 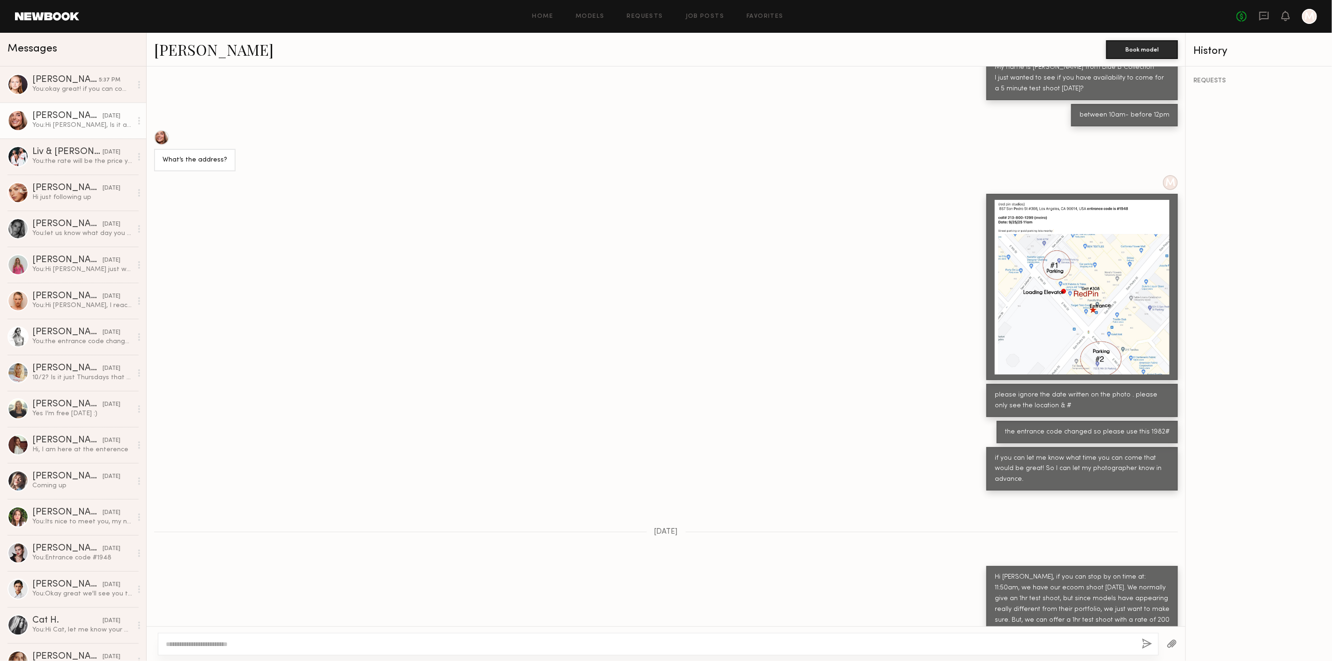 What do you see at coordinates (82, 558) in the screenshot?
I see `div: You: Entrance code #1948` at bounding box center [82, 558].